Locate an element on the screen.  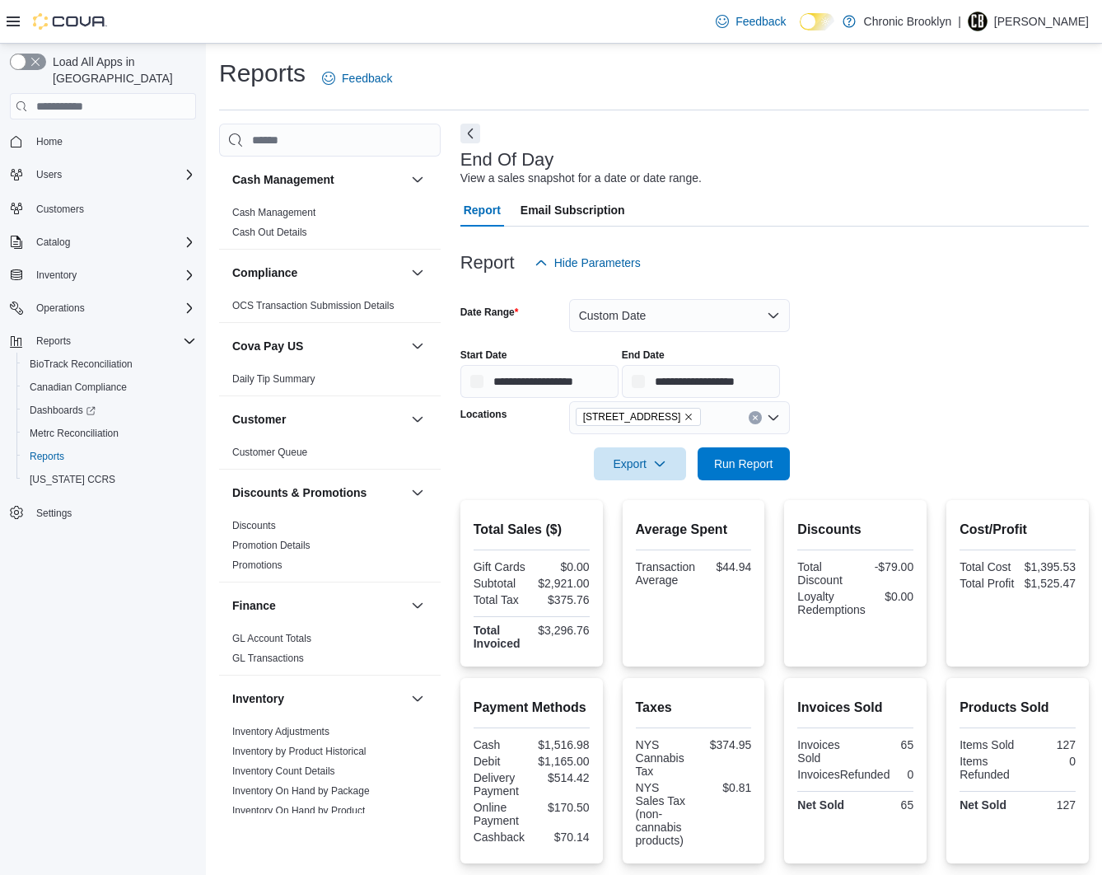
span: Hide Parameters is located at coordinates (597, 263).